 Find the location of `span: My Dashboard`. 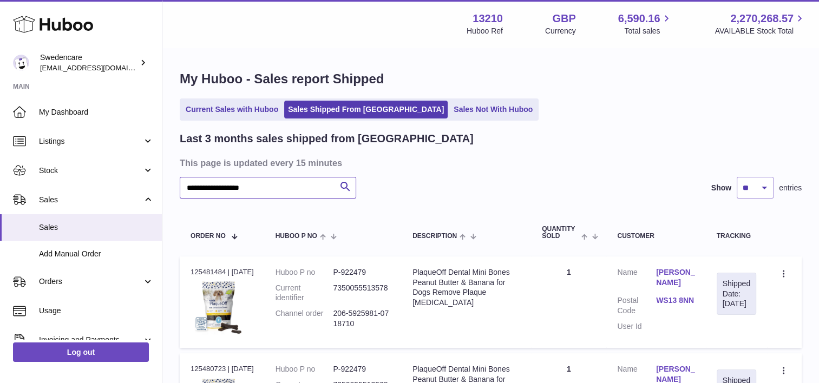

span: My Dashboard is located at coordinates (96, 112).